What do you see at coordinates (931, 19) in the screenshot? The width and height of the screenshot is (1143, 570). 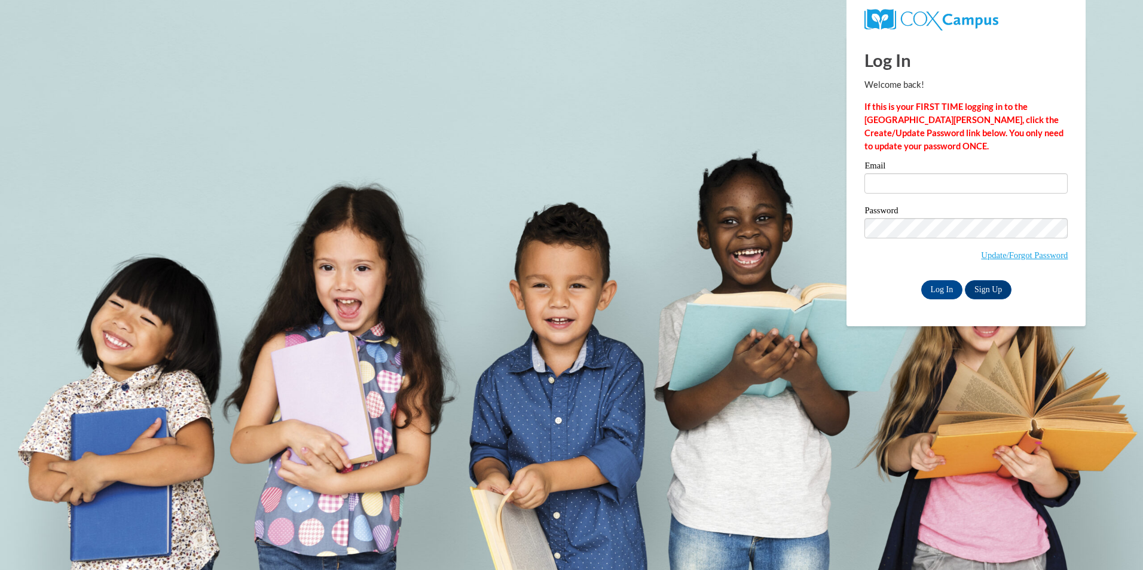 I see `a: COX Campus` at bounding box center [931, 19].